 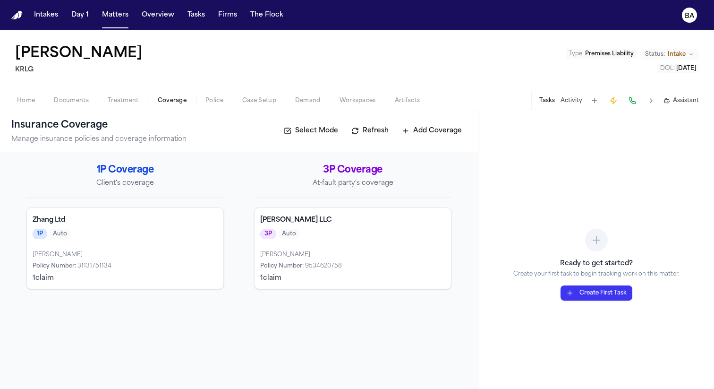 What do you see at coordinates (81, 70) in the screenshot?
I see `h2: KRLG` at bounding box center [81, 70].